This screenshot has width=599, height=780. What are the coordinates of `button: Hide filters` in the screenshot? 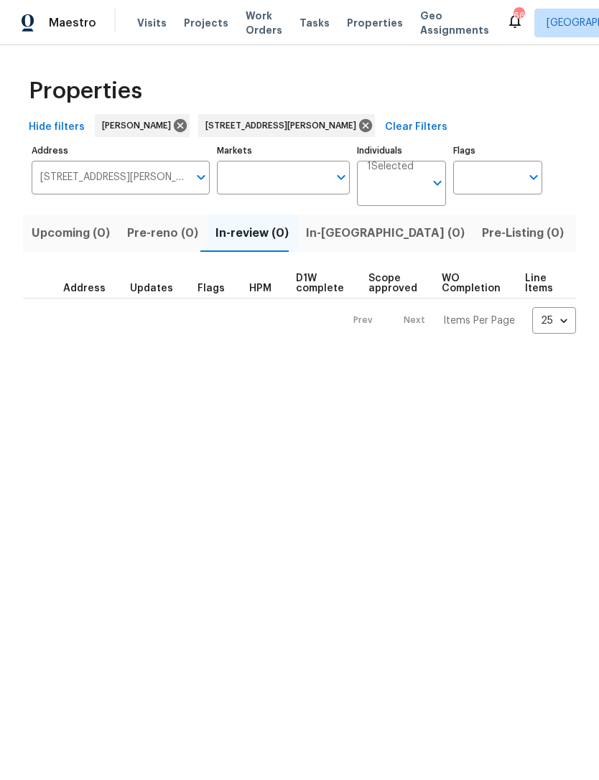 It's located at (57, 127).